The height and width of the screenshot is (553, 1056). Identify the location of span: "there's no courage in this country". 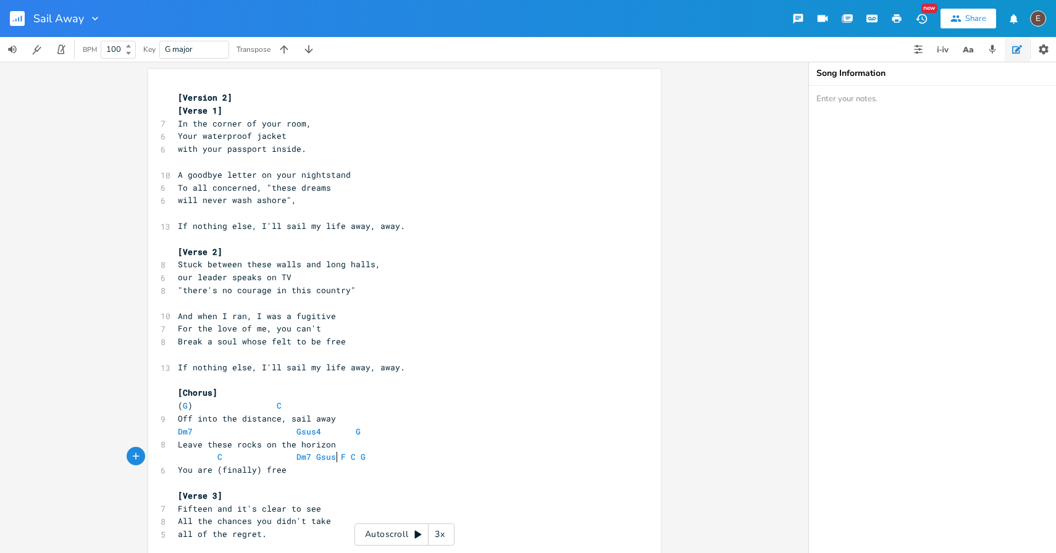
(267, 290).